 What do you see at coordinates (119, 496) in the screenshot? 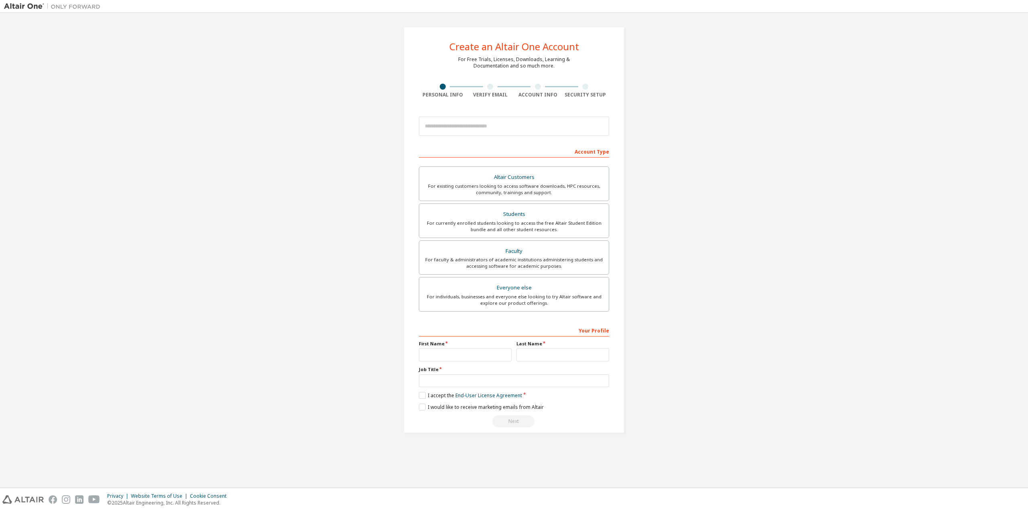
I see `div: Privacy` at bounding box center [119, 496].